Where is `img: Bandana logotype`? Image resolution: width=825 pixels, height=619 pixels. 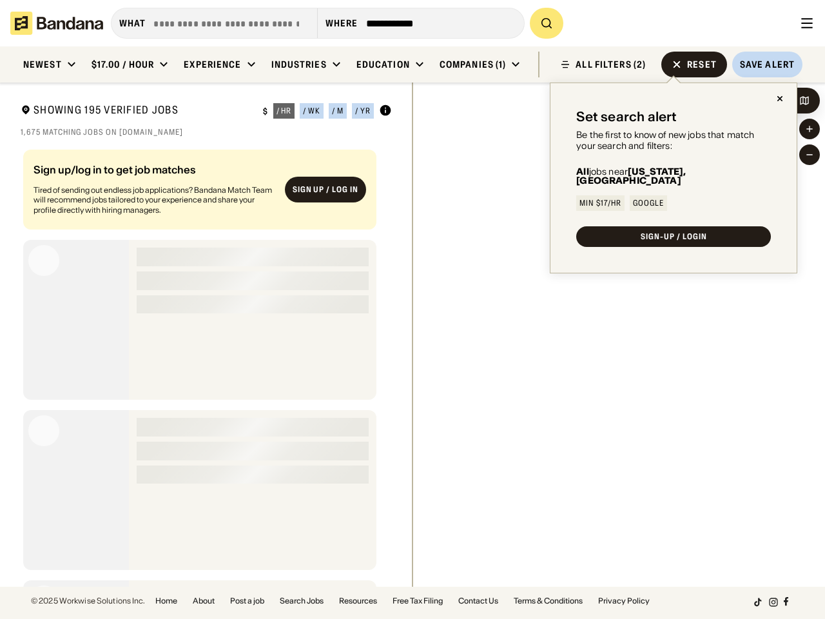
img: Bandana logotype is located at coordinates (57, 23).